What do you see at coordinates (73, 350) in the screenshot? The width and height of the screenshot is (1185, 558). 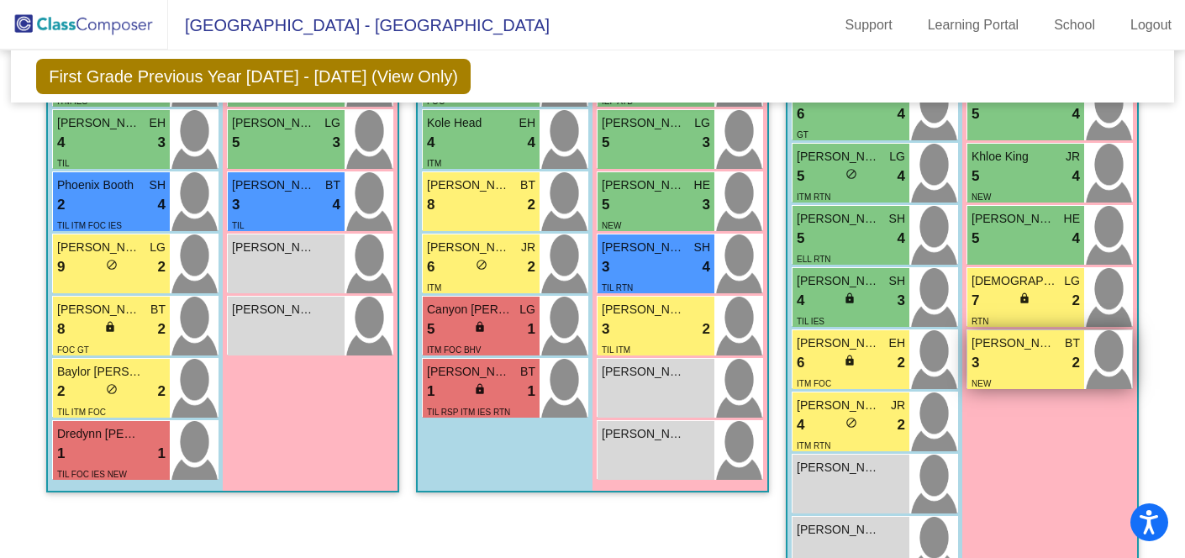 I see `span: FOC GT` at bounding box center [73, 350].